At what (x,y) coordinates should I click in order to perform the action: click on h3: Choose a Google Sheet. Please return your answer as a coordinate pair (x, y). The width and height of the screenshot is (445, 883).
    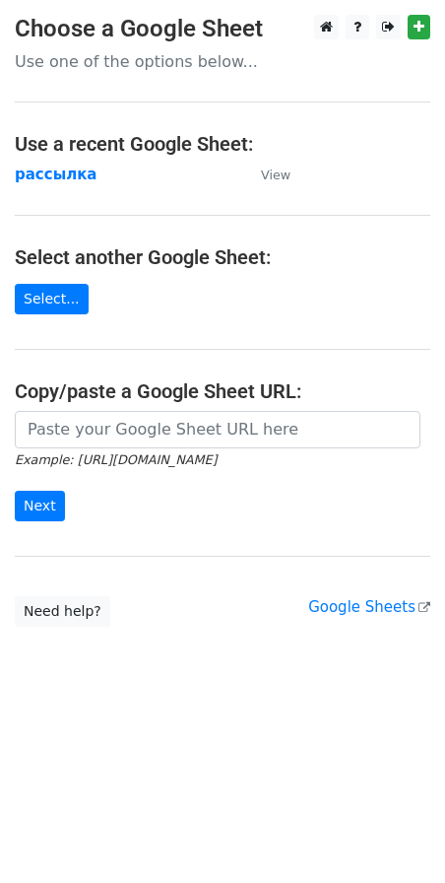
    Looking at the image, I should click on (223, 29).